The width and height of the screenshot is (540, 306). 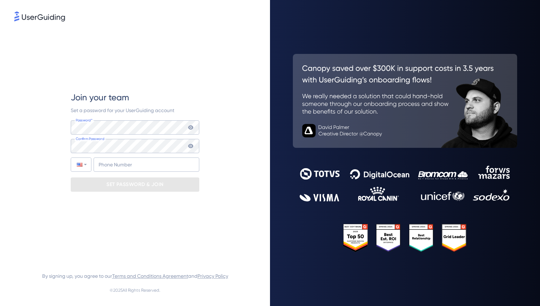 What do you see at coordinates (405, 101) in the screenshot?
I see `img: 26c0aa7c25a843aed4baddd2b5e0fa68.svg` at bounding box center [405, 101].